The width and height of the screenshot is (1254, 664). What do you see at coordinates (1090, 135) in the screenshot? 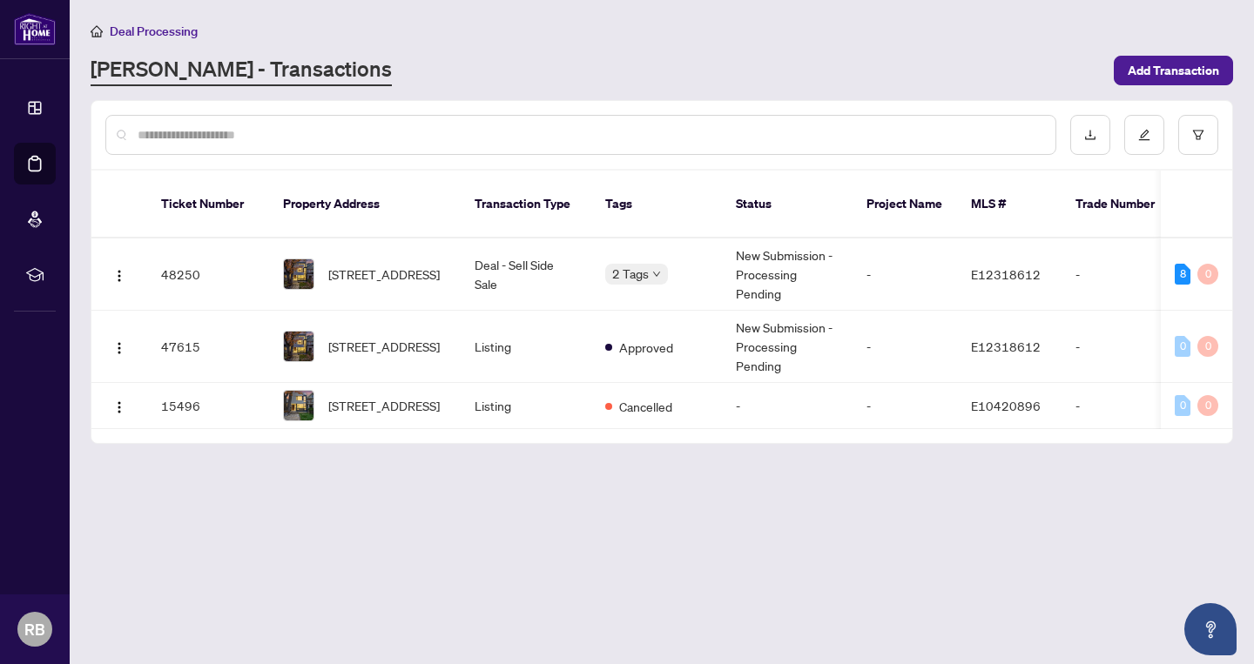
I see `span: download` at bounding box center [1090, 135].